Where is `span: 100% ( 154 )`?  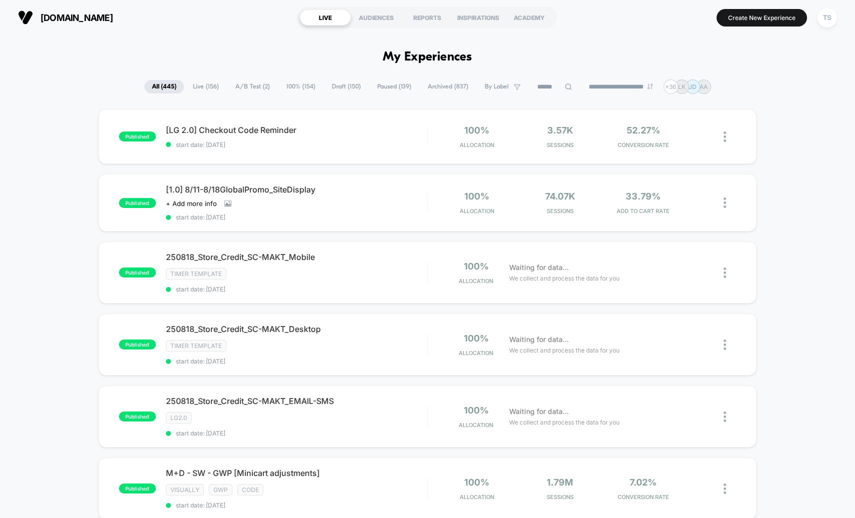
span: 100% ( 154 ) is located at coordinates (301, 86).